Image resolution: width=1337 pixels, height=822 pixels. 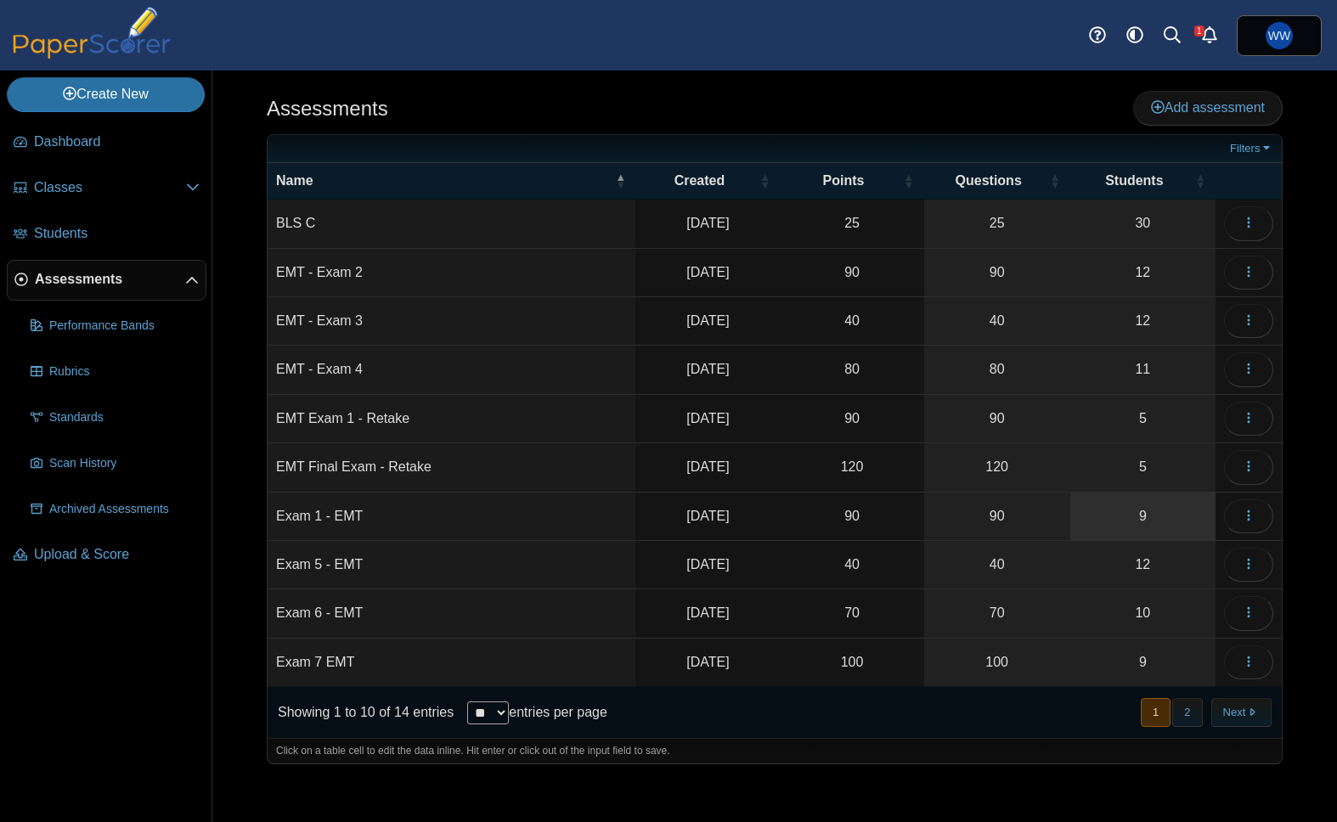 What do you see at coordinates (775, 751) in the screenshot?
I see `div: Click on a table cell to edit the data inline. Hit enter or click out of the input field to save.` at bounding box center [775, 751].